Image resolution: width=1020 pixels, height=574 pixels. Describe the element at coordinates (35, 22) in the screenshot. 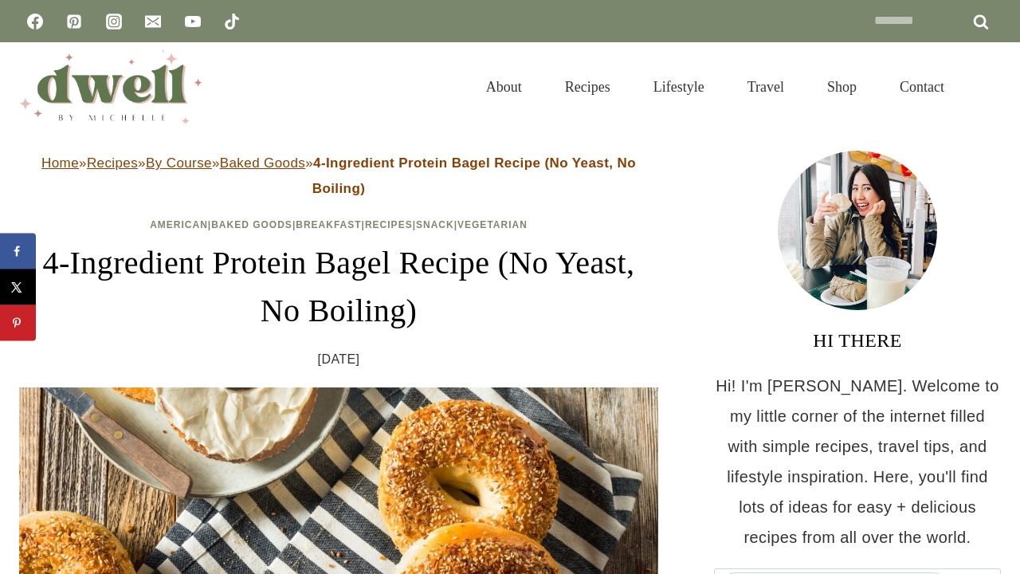

I see `a: Facebook` at that location.